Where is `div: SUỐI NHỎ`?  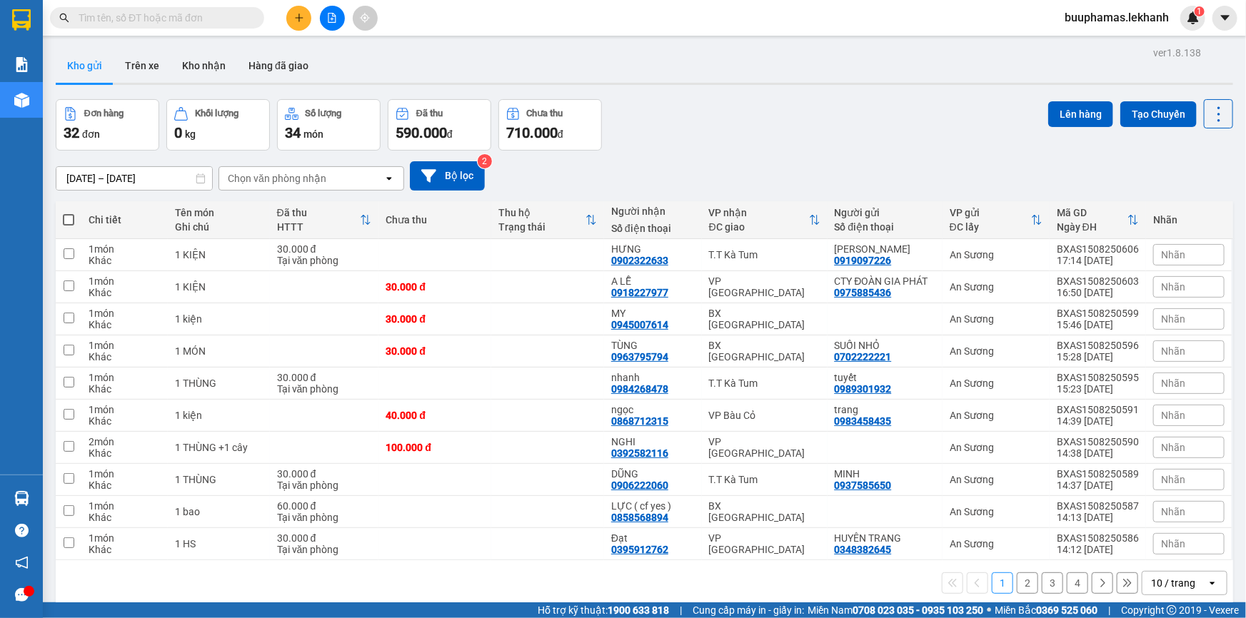 div: SUỐI NHỎ is located at coordinates (885, 346).